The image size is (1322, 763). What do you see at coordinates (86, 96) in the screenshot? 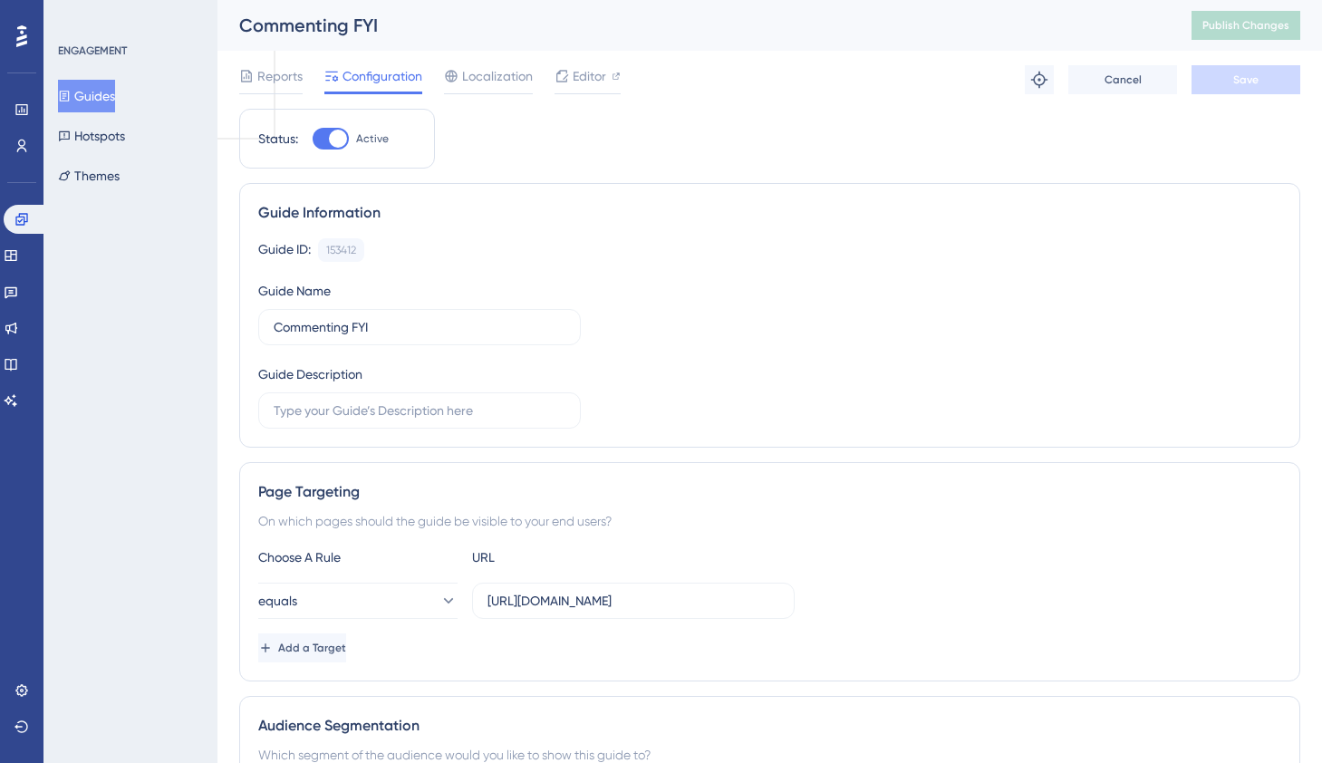
I see `button: Guides` at bounding box center [86, 96].